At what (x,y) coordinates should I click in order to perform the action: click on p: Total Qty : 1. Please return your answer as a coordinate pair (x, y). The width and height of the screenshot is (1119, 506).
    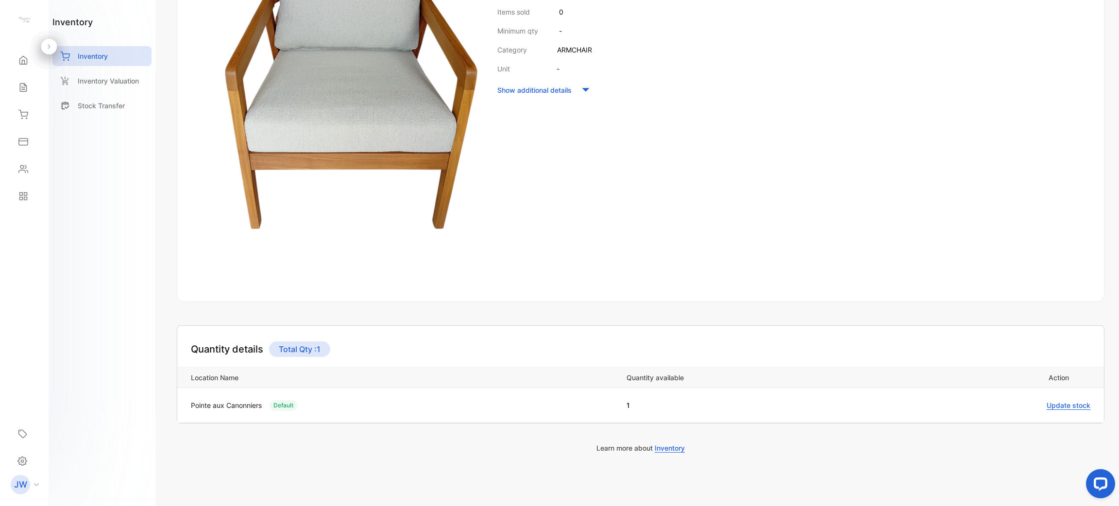
    Looking at the image, I should click on (300, 349).